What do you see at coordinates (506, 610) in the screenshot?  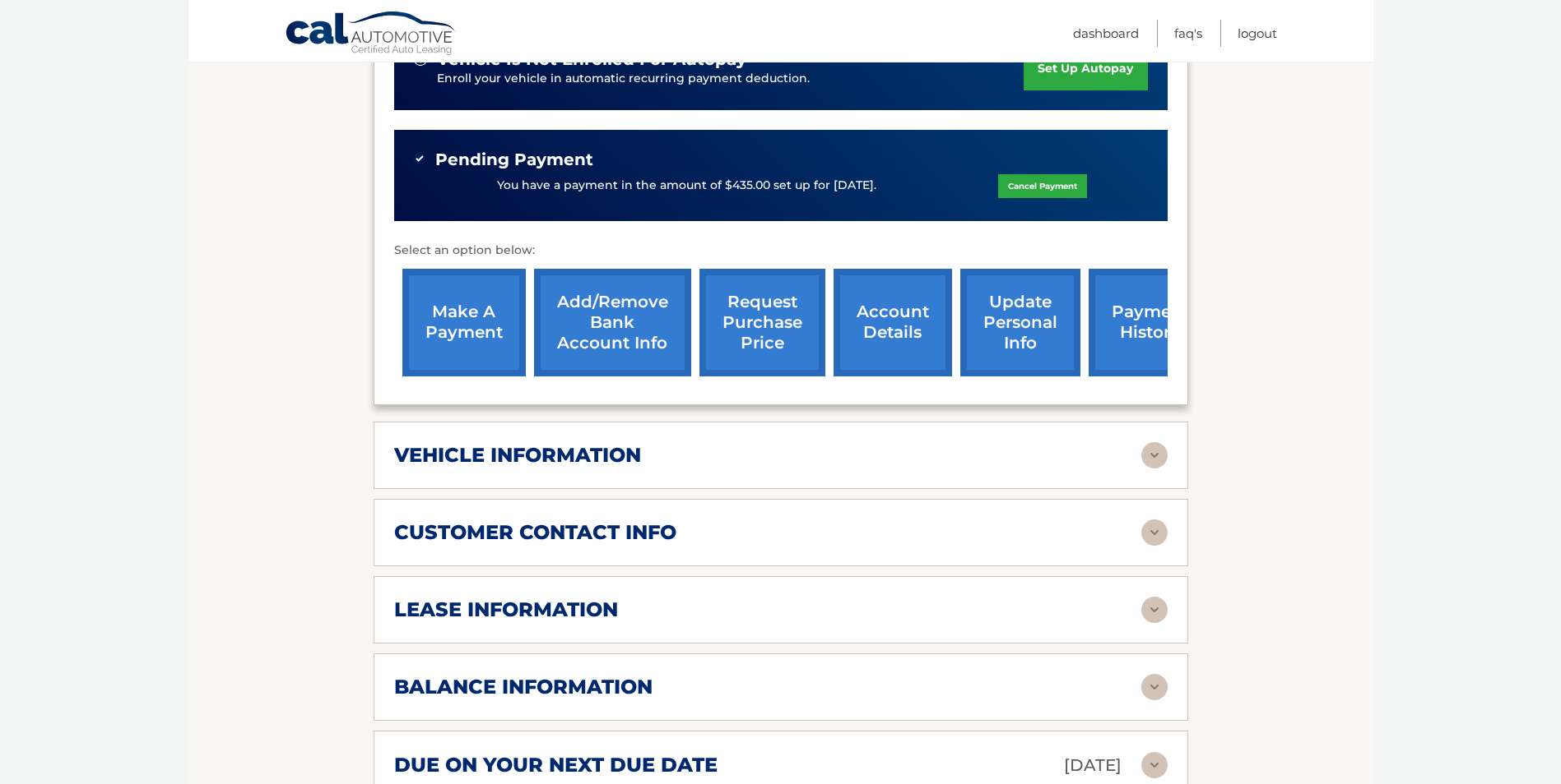 I see `h2: lease information` at bounding box center [506, 610].